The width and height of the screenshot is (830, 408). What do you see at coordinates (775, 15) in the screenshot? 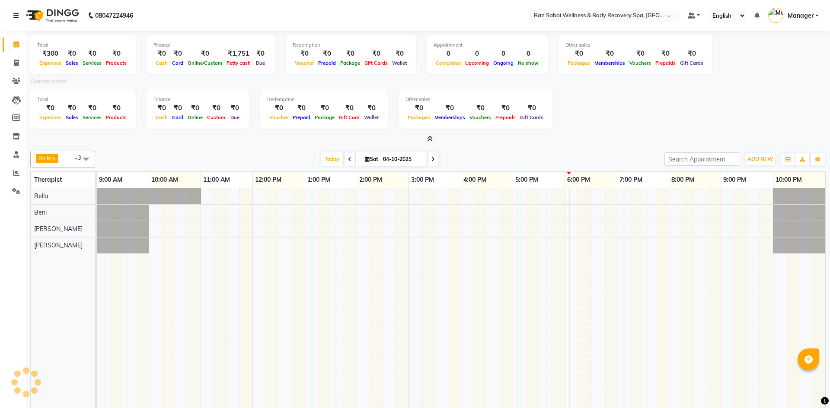
I see `img: Manager` at bounding box center [775, 15].